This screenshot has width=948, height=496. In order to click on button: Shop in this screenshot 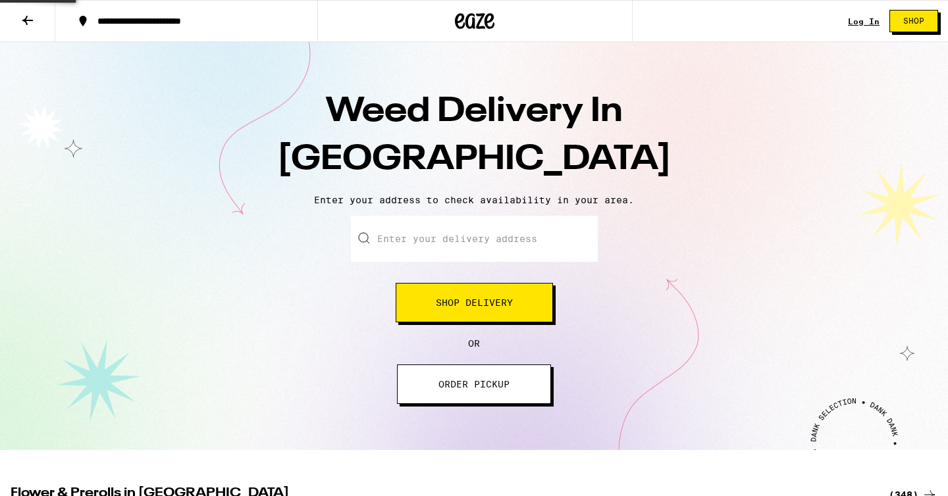, I will do `click(914, 21)`.